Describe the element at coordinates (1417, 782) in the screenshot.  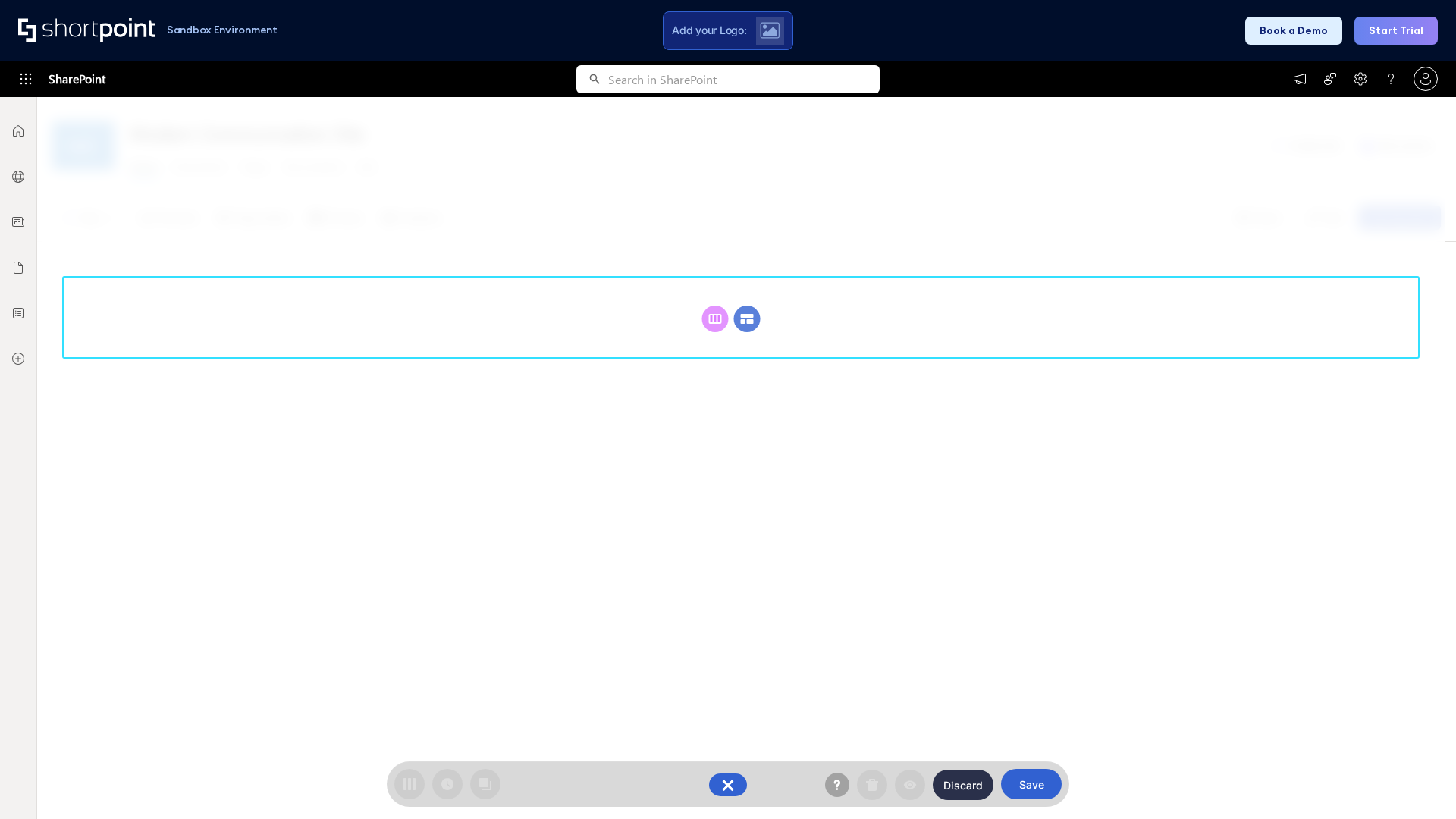
I see `div: Chat Widget` at that location.